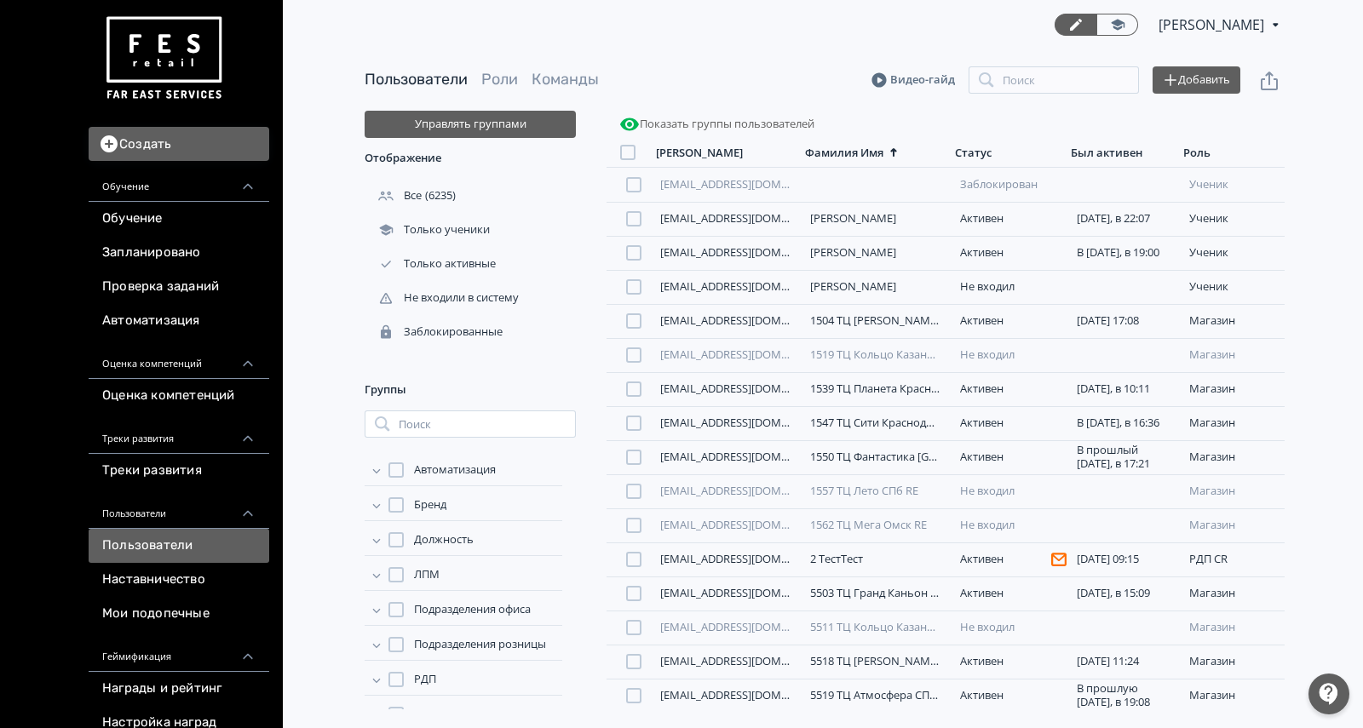 Image resolution: width=1363 pixels, height=728 pixels. What do you see at coordinates (443, 298) in the screenshot?
I see `div: Не входили в систему` at bounding box center [443, 298].